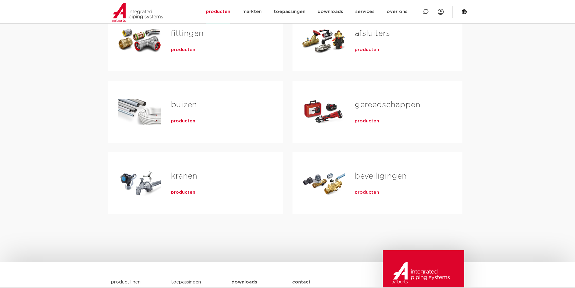 The height and width of the screenshot is (288, 575). Describe the element at coordinates (184, 176) in the screenshot. I see `a: kranen` at that location.